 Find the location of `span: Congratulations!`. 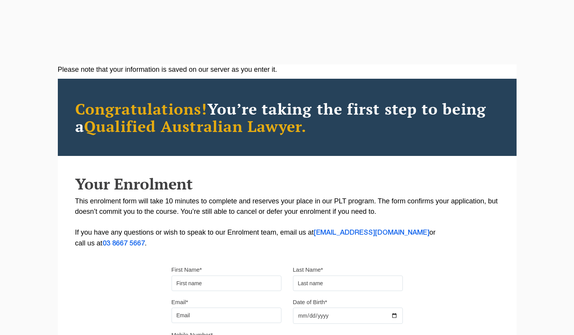

span: Congratulations! is located at coordinates (141, 108).